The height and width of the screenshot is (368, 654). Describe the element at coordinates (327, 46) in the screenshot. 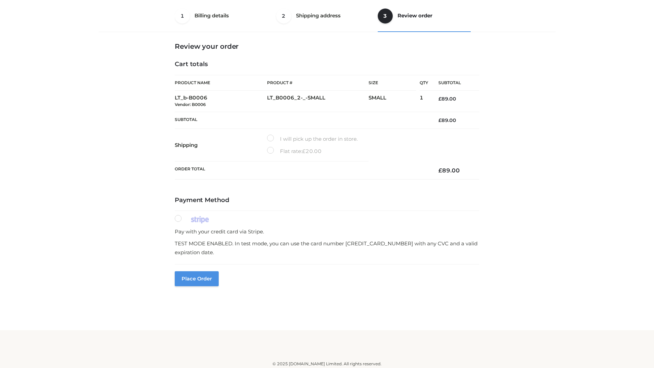

I see `h3: Review your order` at that location.